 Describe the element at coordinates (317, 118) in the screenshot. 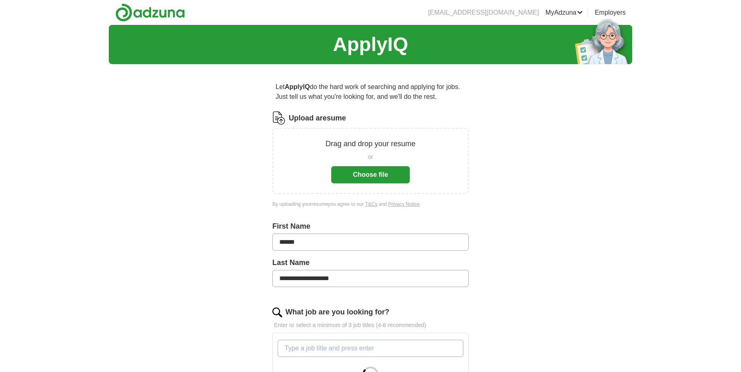

I see `label: Upload a resume` at that location.